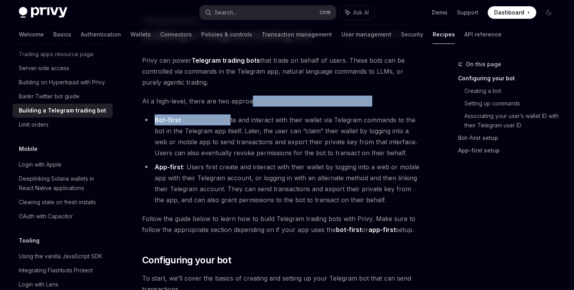 The width and height of the screenshot is (574, 290). What do you see at coordinates (226, 13) in the screenshot?
I see `div: Search...` at bounding box center [226, 13].